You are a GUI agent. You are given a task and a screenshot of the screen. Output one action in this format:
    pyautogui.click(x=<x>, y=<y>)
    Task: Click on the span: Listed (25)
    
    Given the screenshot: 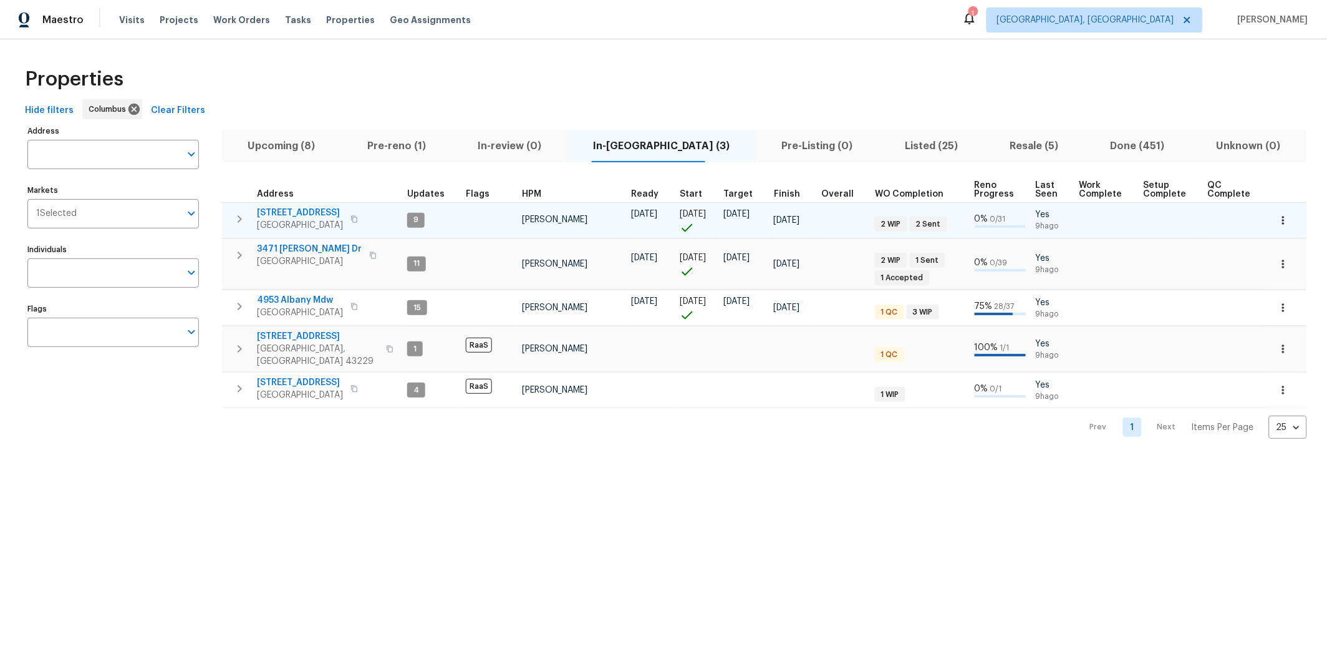 What is the action you would take?
    pyautogui.click(x=932, y=146)
    